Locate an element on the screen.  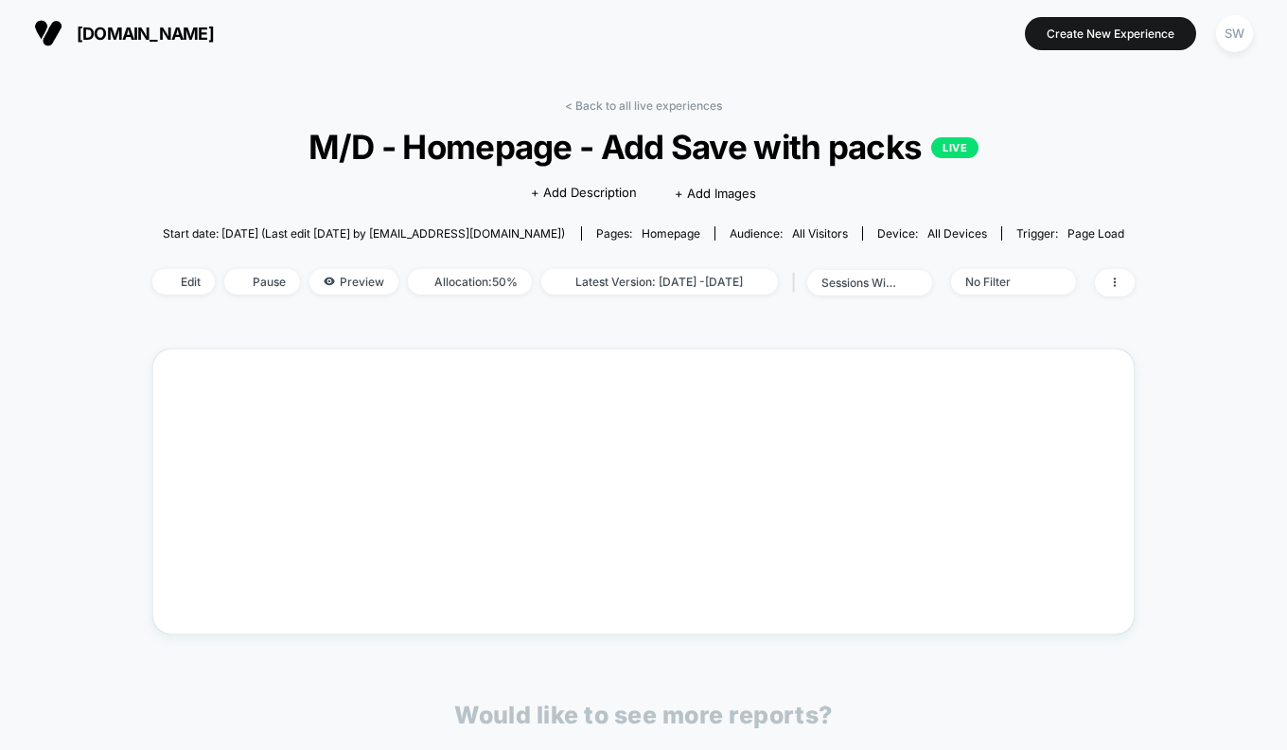
div: SW is located at coordinates (1234, 33).